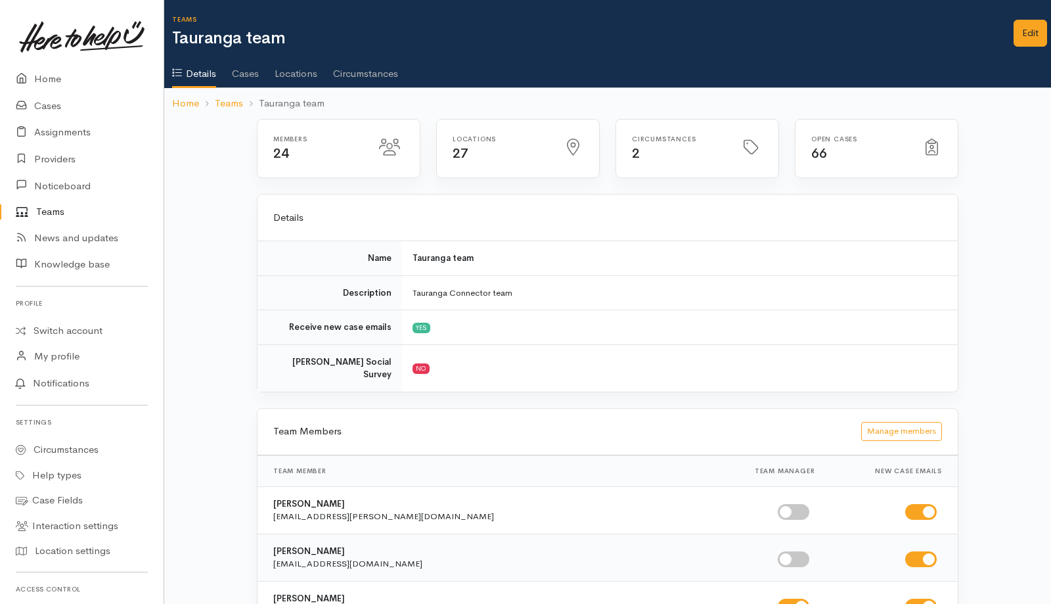 The height and width of the screenshot is (604, 1051). What do you see at coordinates (194, 70) in the screenshot?
I see `a: Details` at bounding box center [194, 70].